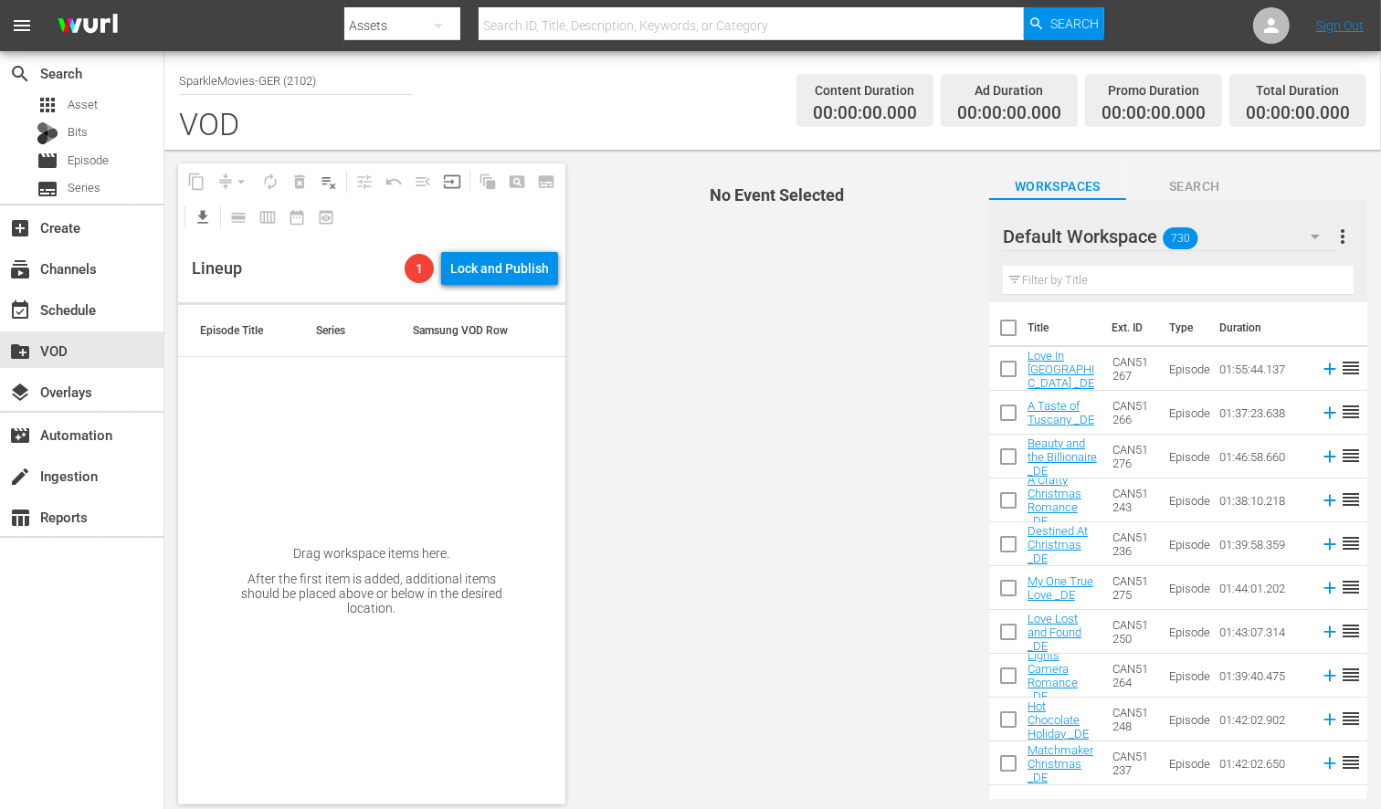  I want to click on span: Update Metadata from Key Asset, so click(452, 182).